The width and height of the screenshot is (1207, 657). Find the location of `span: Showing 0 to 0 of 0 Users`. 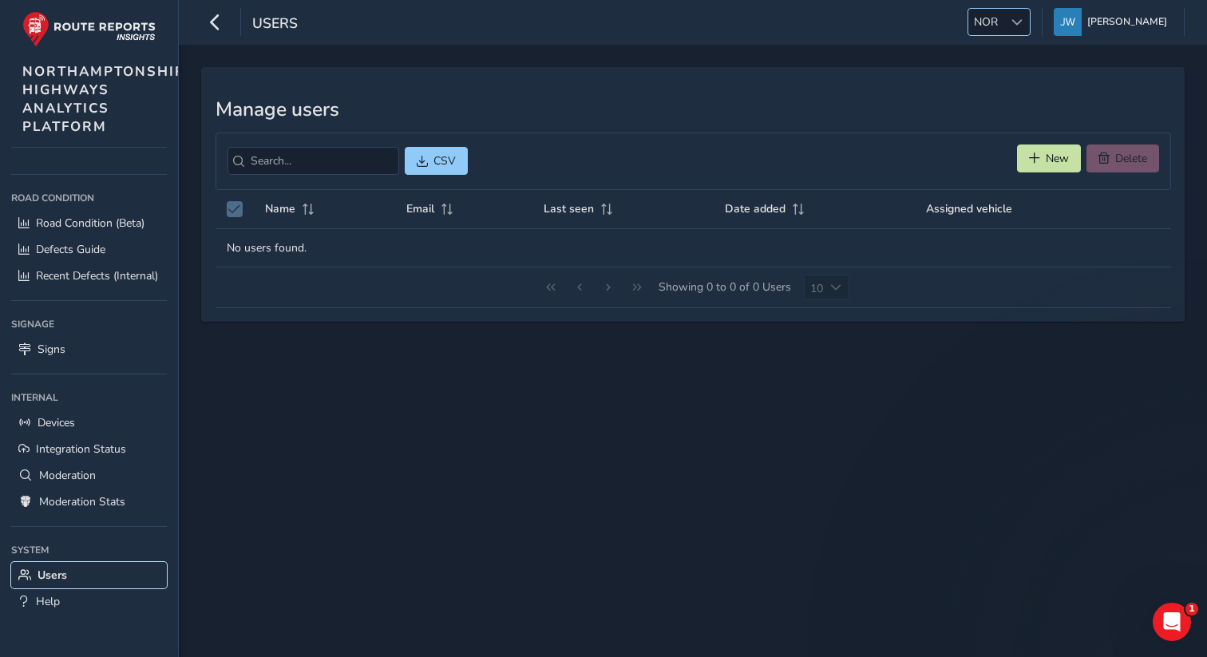

span: Showing 0 to 0 of 0 Users is located at coordinates (725, 287).